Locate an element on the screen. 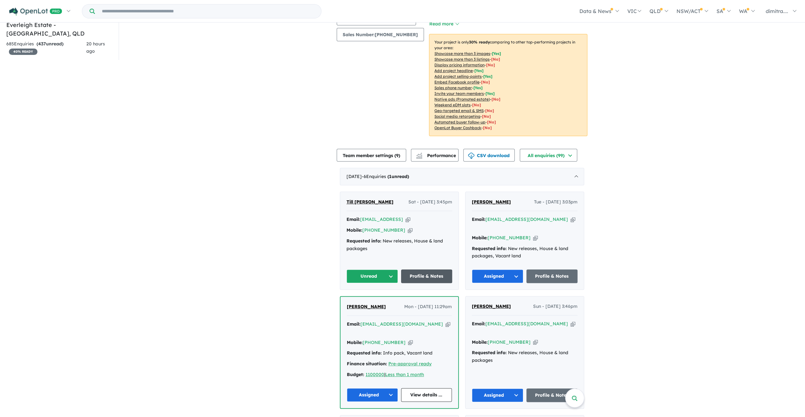 The width and height of the screenshot is (805, 417). u: Less than 1 month is located at coordinates (405, 374).